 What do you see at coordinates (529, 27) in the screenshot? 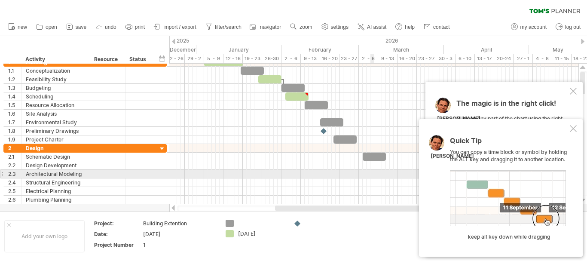
I see `a: my account` at bounding box center [529, 27].